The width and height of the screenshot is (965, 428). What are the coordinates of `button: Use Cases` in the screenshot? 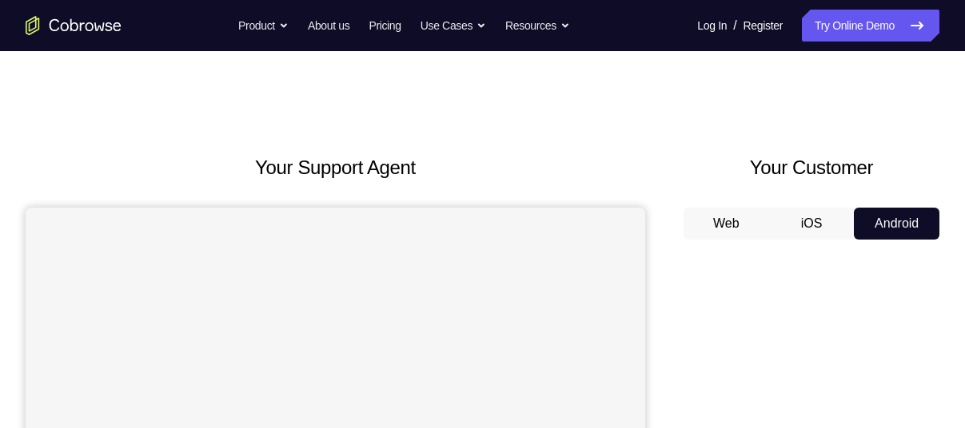 It's located at (453, 26).